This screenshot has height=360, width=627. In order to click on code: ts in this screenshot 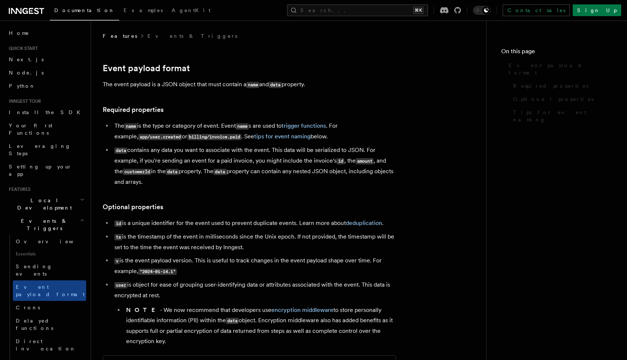, I will do `click(118, 237)`.